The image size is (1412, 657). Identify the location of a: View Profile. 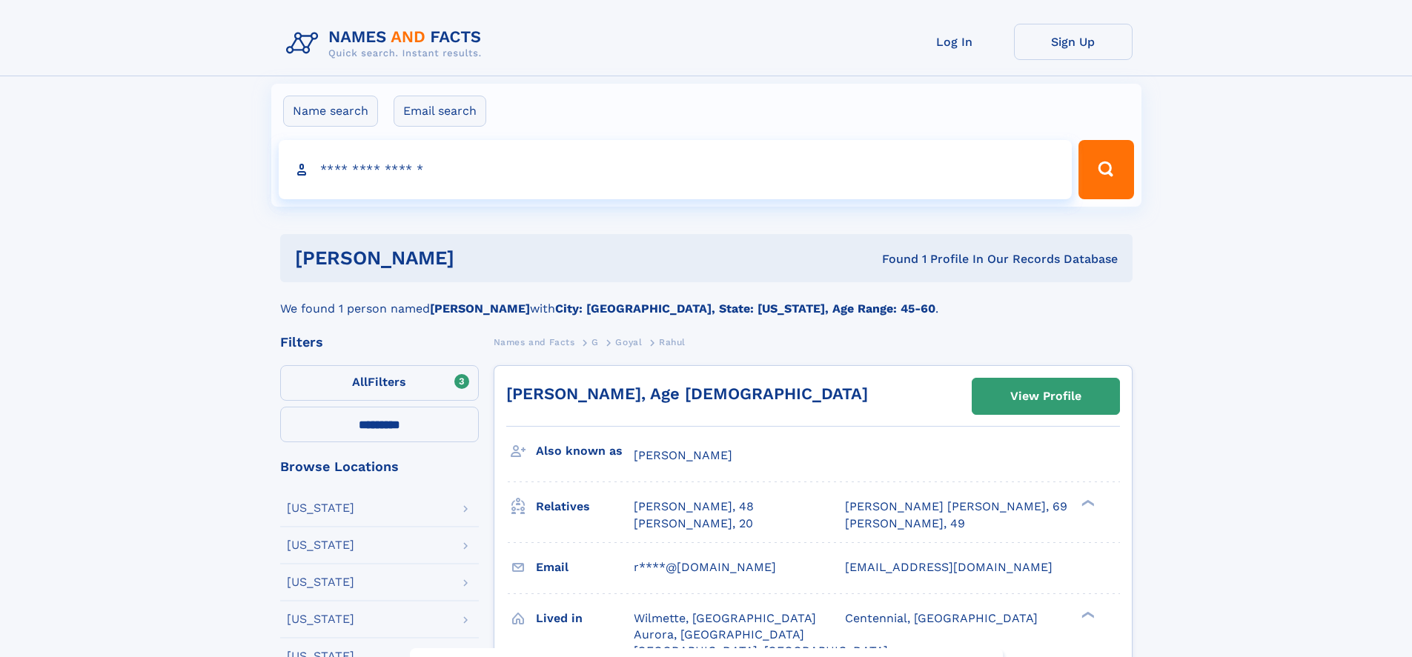
(1046, 397).